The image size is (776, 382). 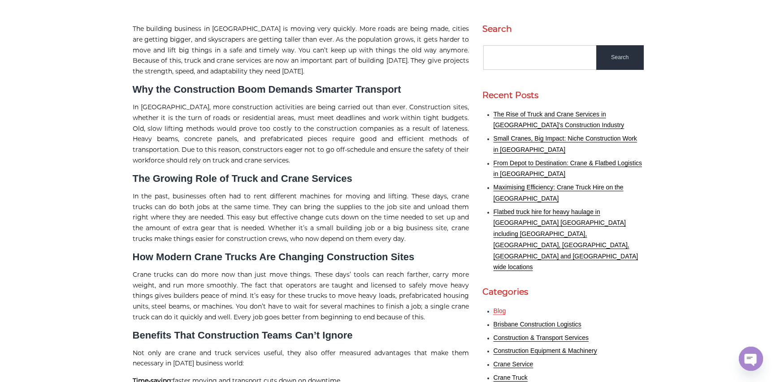 I want to click on input: Search, so click(x=620, y=57).